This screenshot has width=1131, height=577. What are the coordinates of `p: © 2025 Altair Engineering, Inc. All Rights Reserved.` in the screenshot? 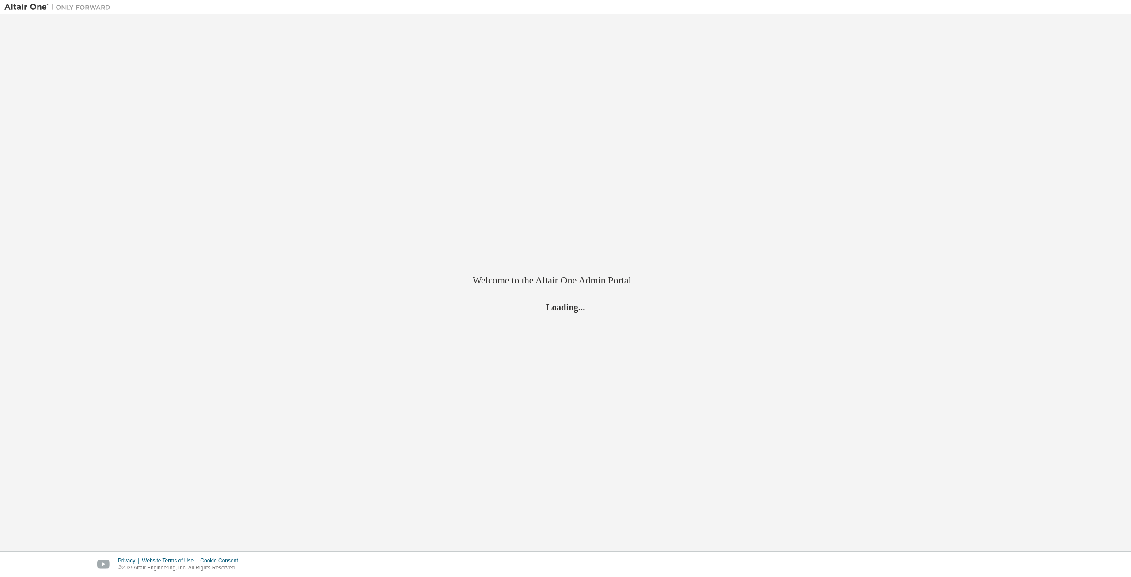 It's located at (181, 567).